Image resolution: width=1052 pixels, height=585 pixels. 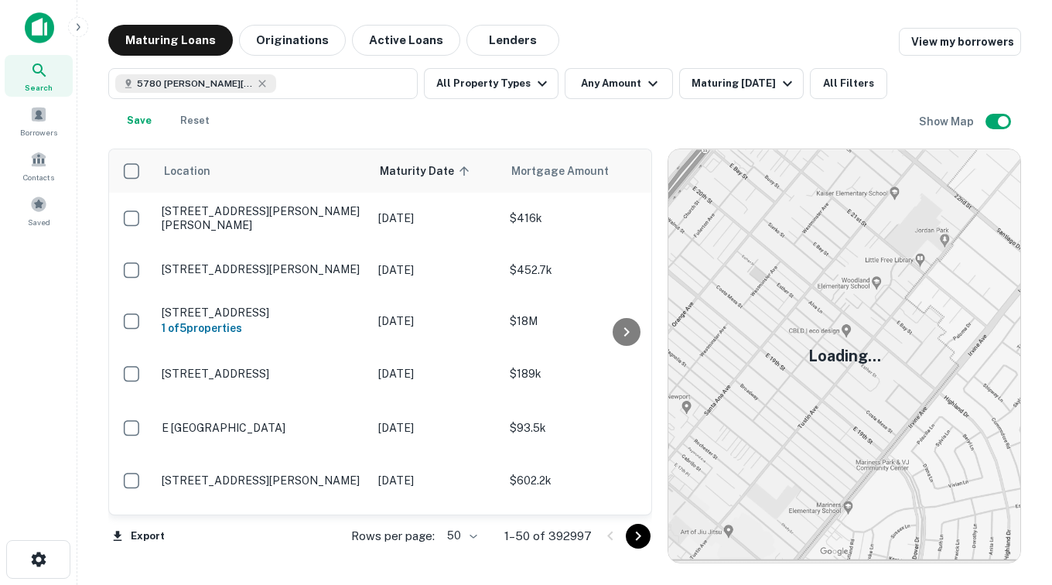 I want to click on th: Maturity Date, so click(x=436, y=171).